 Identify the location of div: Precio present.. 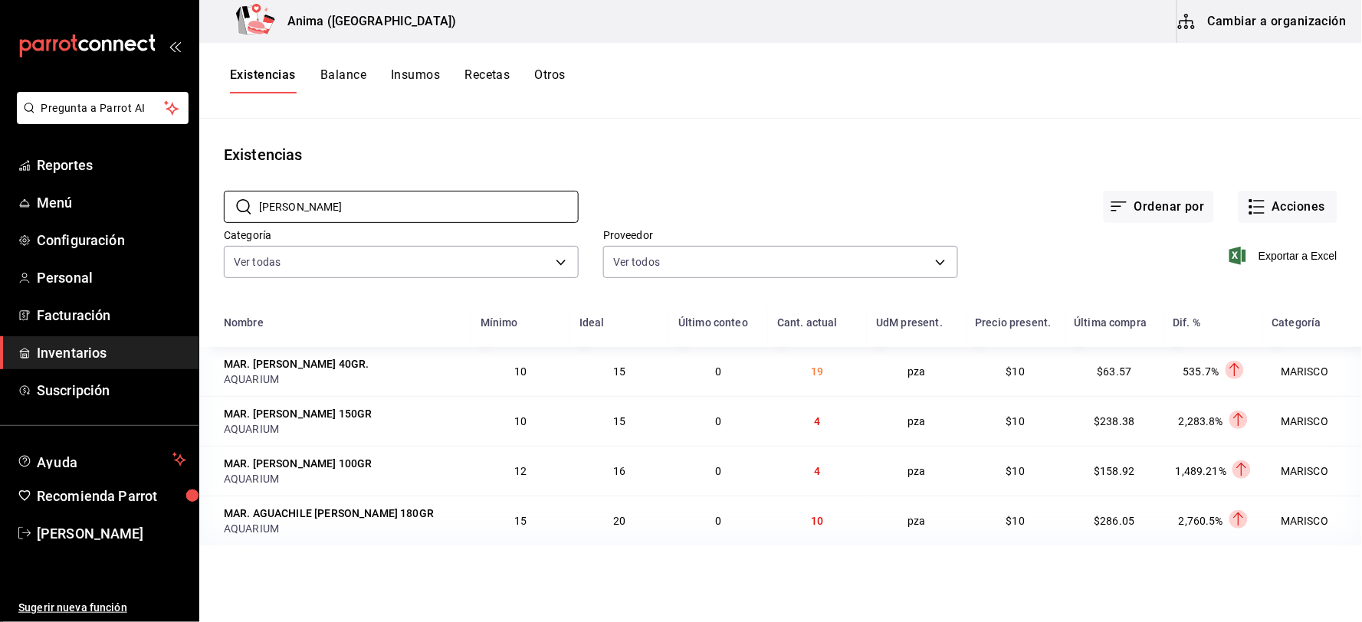
(1013, 323).